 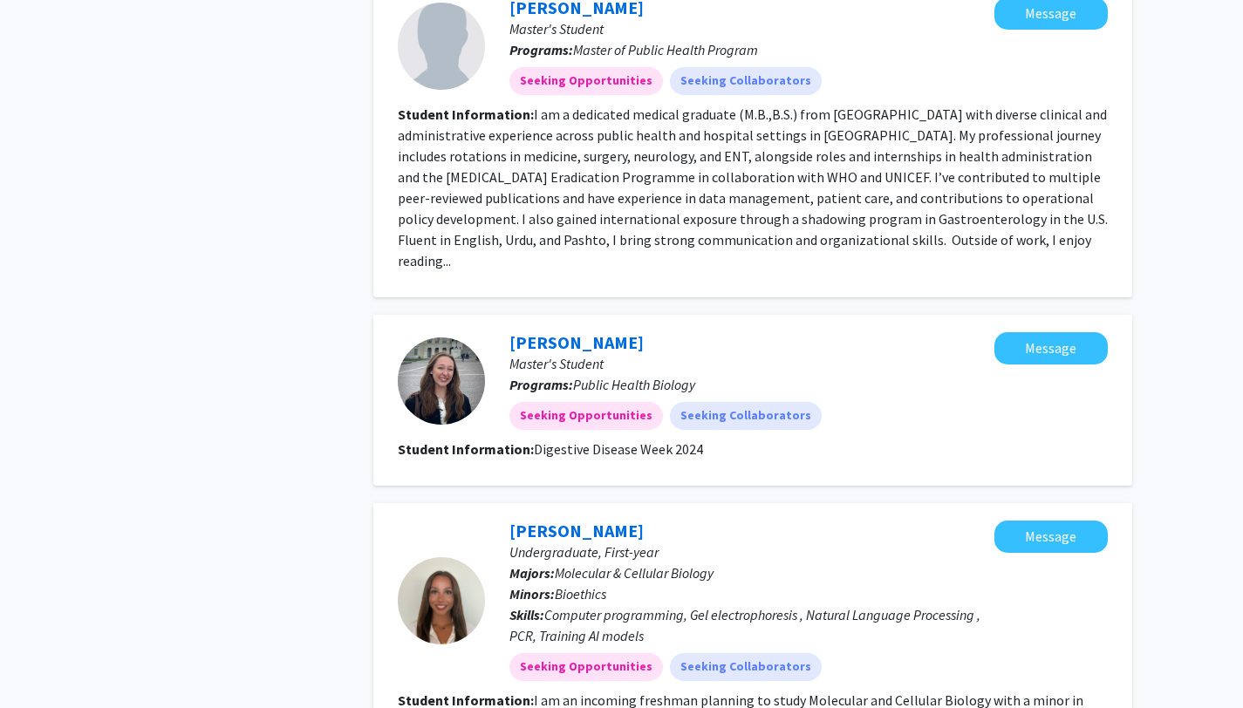 What do you see at coordinates (634, 573) in the screenshot?
I see `span: Molecular & Cellular Biology` at bounding box center [634, 573].